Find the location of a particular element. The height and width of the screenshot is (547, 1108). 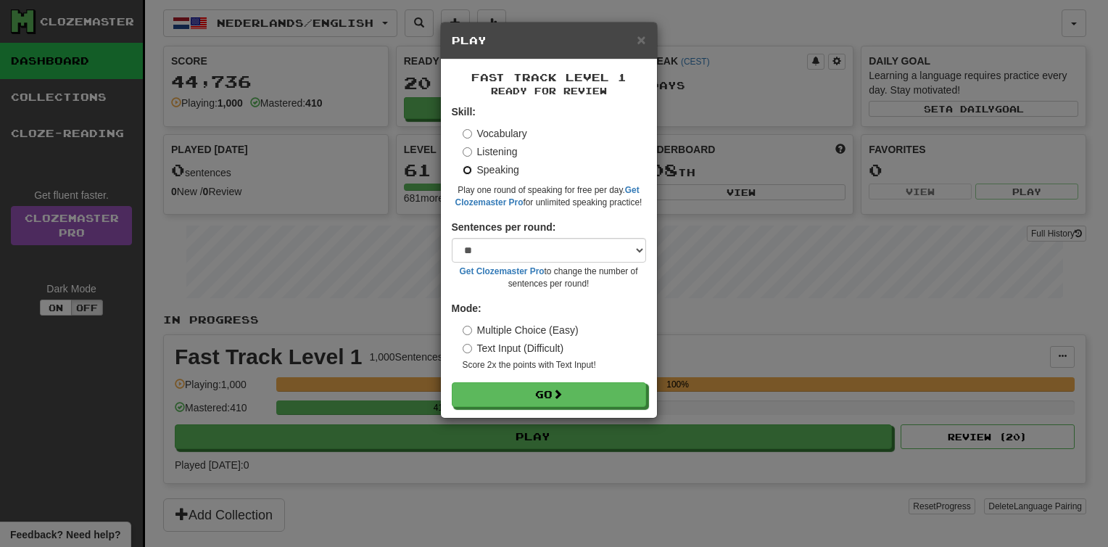

input: Listening is located at coordinates (467, 152).